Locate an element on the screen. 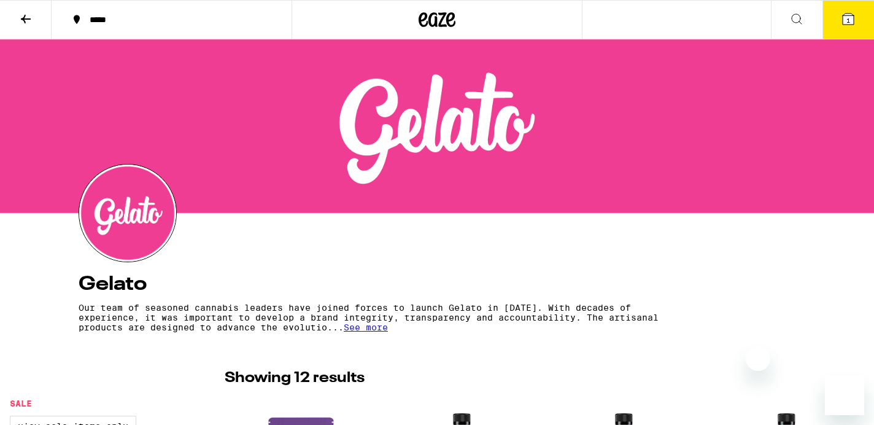  p: Showing 12 results is located at coordinates (295, 378).